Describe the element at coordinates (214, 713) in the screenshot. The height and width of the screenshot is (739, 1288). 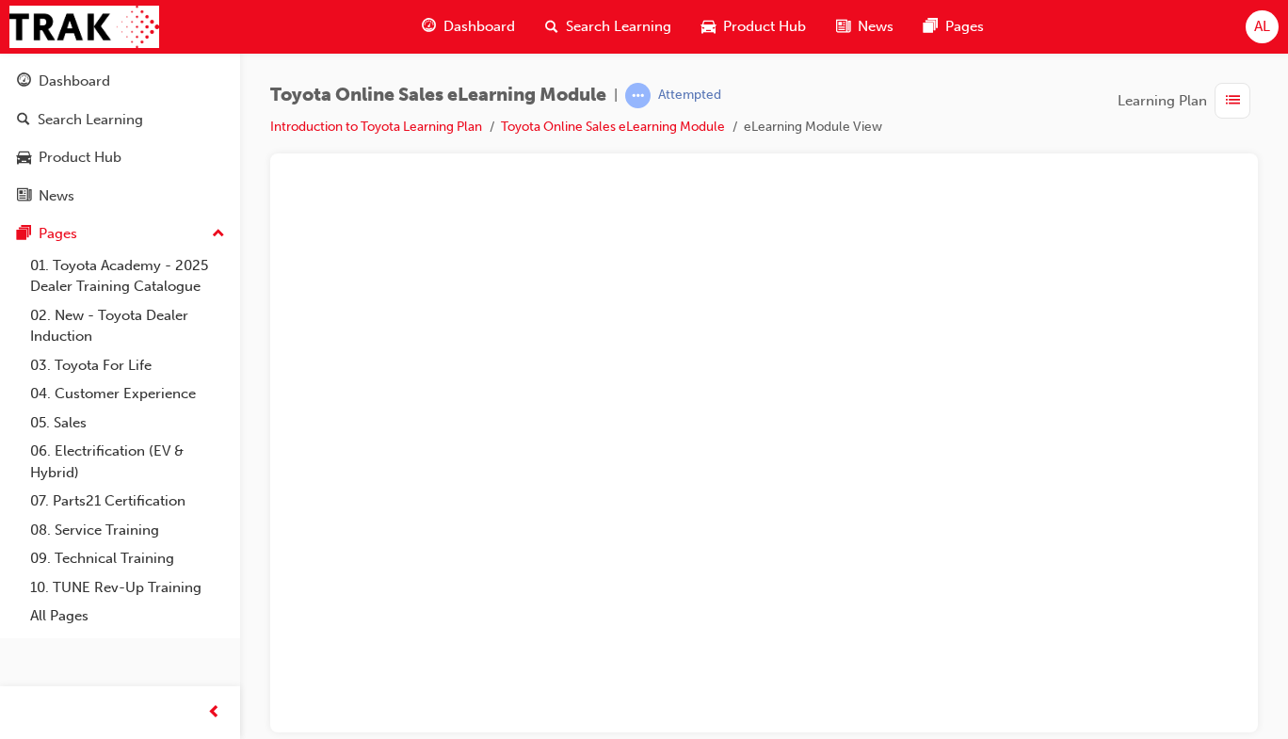
I see `span: prev-icon` at that location.